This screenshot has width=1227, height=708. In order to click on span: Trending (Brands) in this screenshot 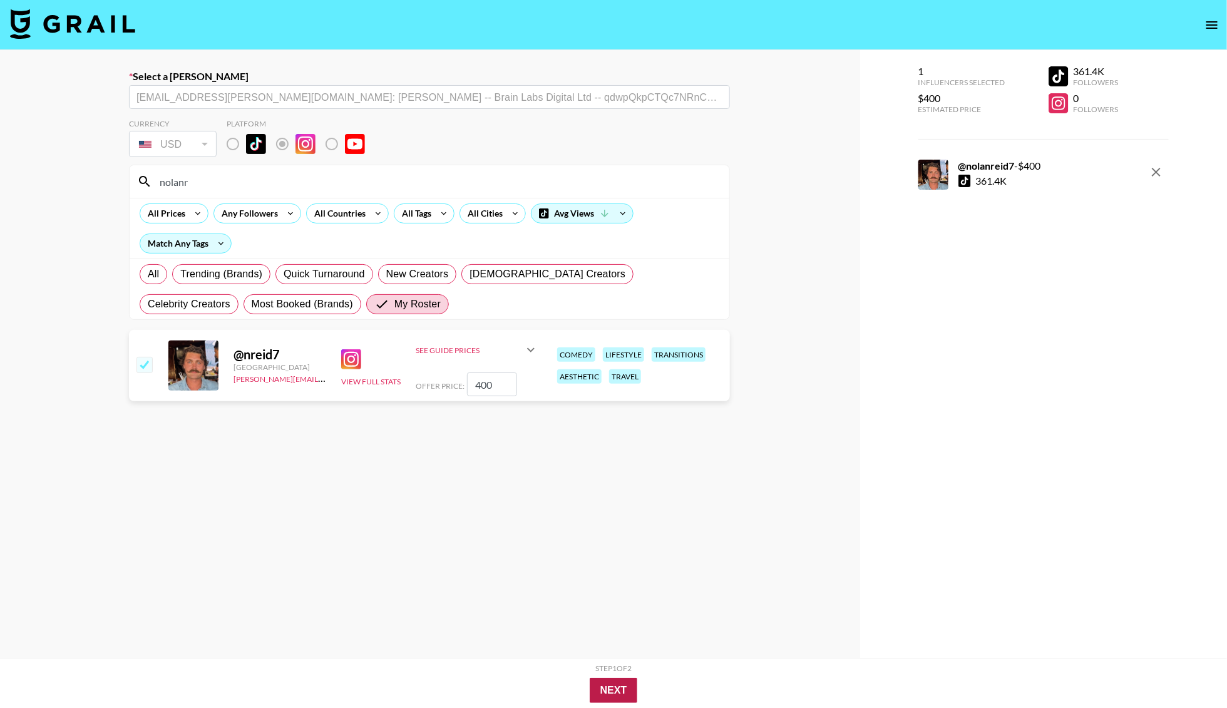, I will do `click(221, 274)`.